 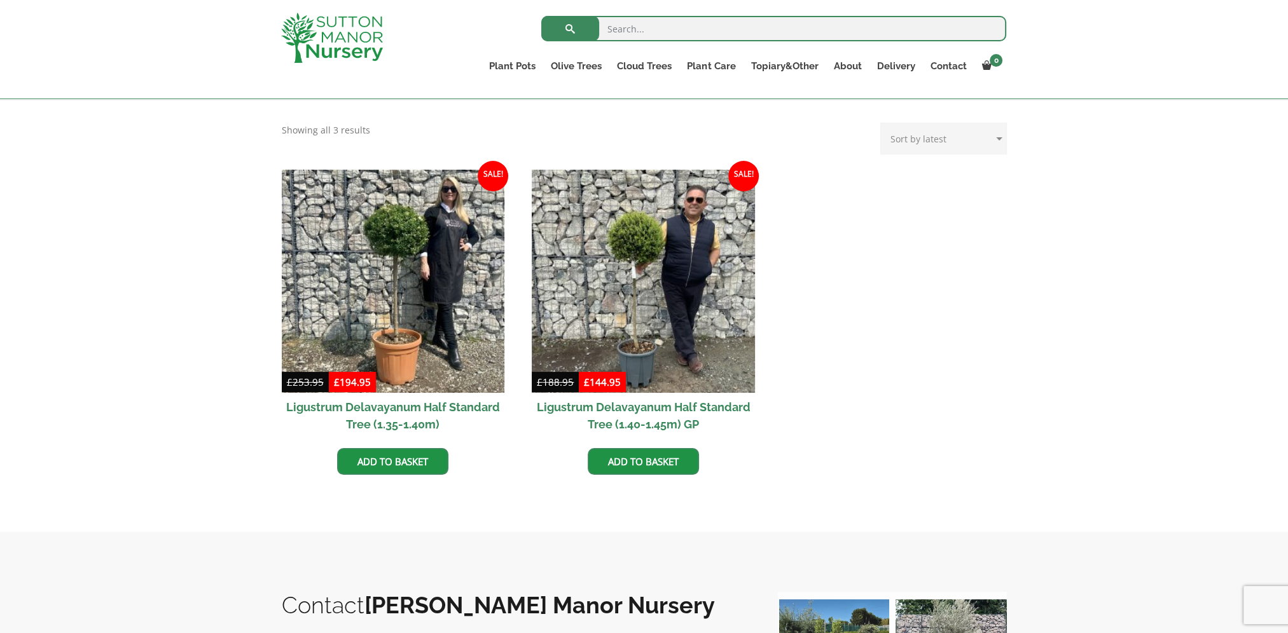 I want to click on bdi: 188.95, so click(x=555, y=382).